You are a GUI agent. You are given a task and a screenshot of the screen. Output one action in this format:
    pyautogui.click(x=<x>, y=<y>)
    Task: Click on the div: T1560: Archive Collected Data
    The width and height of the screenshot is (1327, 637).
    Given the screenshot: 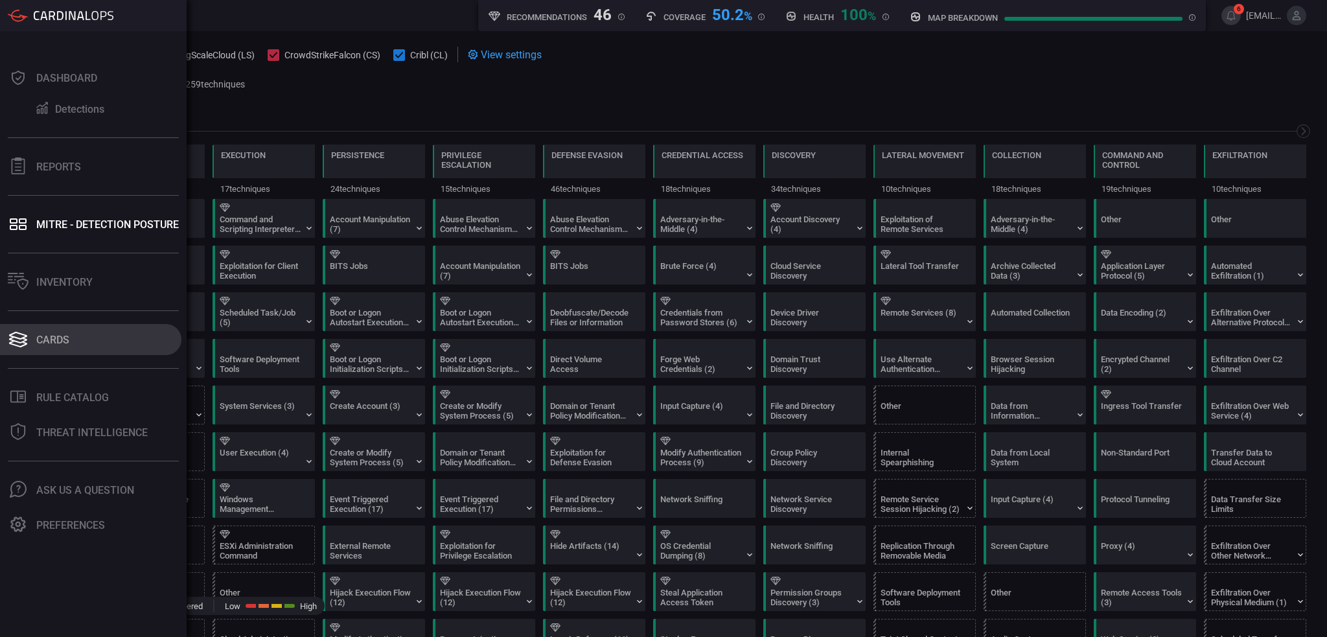 What is the action you would take?
    pyautogui.click(x=1035, y=265)
    